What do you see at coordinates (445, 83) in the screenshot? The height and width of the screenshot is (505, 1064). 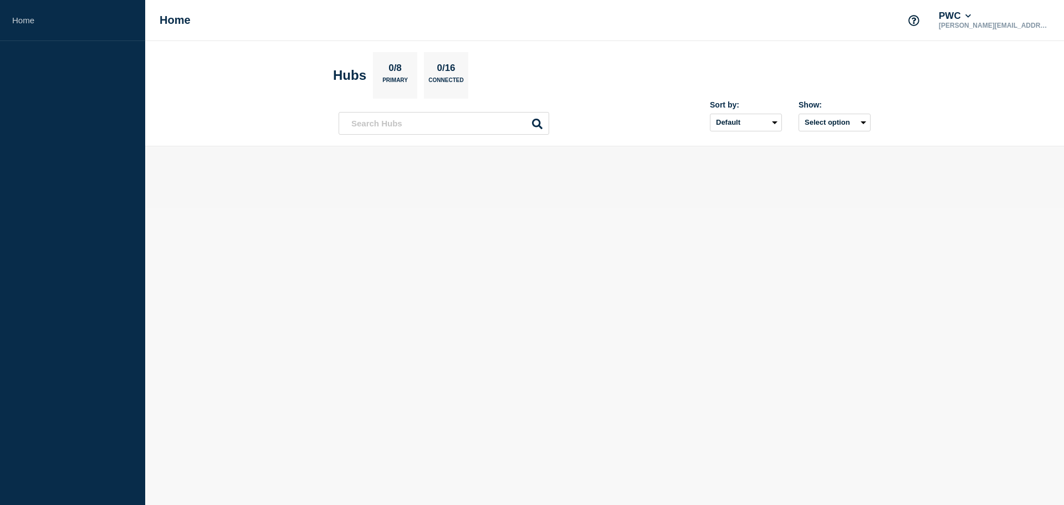 I see `p: Connected` at bounding box center [445, 83].